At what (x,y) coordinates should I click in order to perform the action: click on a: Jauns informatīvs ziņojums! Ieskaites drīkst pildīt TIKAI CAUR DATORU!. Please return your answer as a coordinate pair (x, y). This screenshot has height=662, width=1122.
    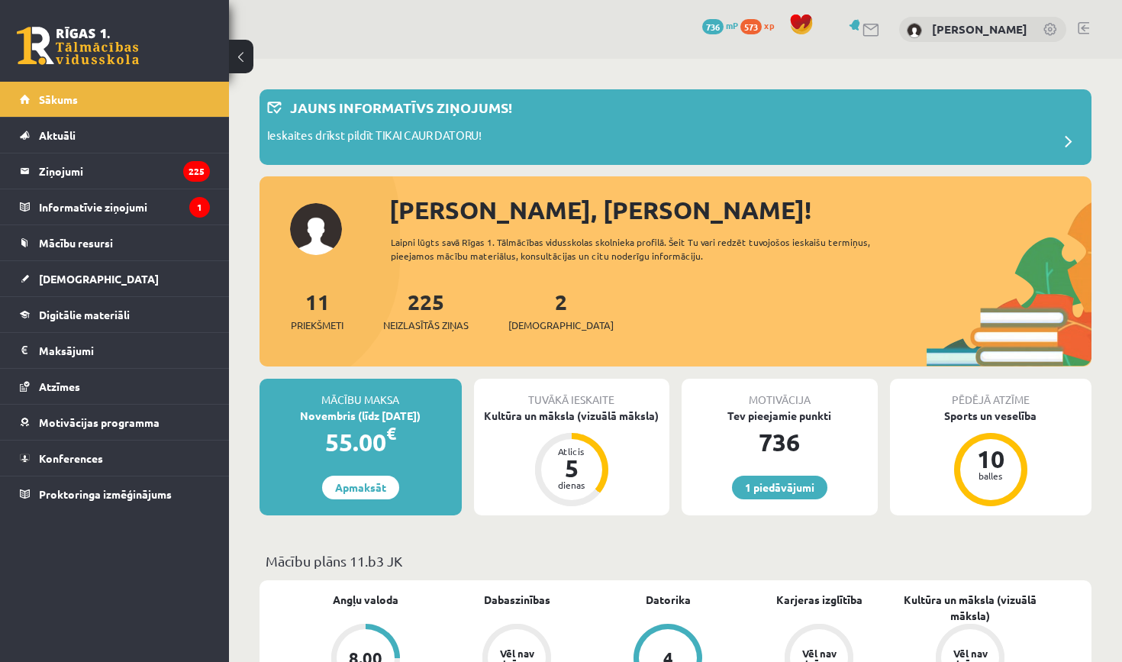
    Looking at the image, I should click on (675, 127).